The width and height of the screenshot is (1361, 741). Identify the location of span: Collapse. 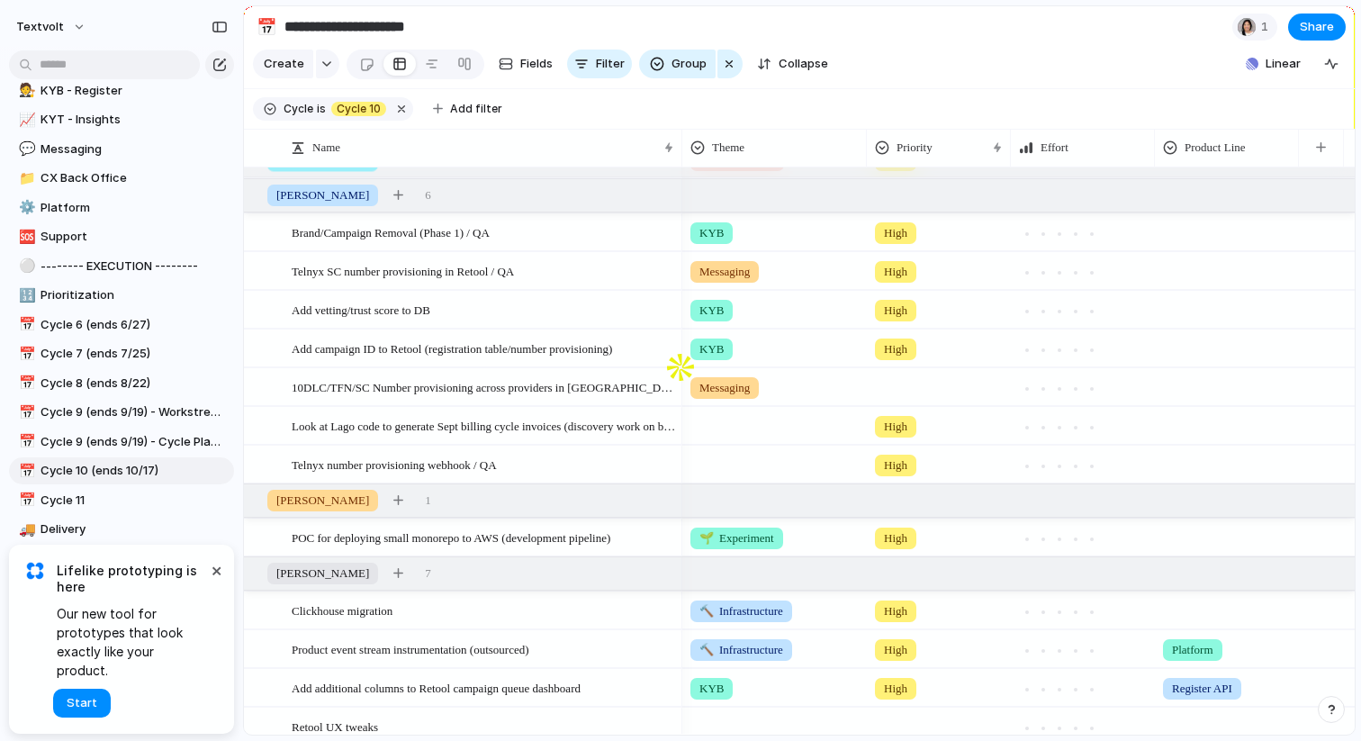
(803, 64).